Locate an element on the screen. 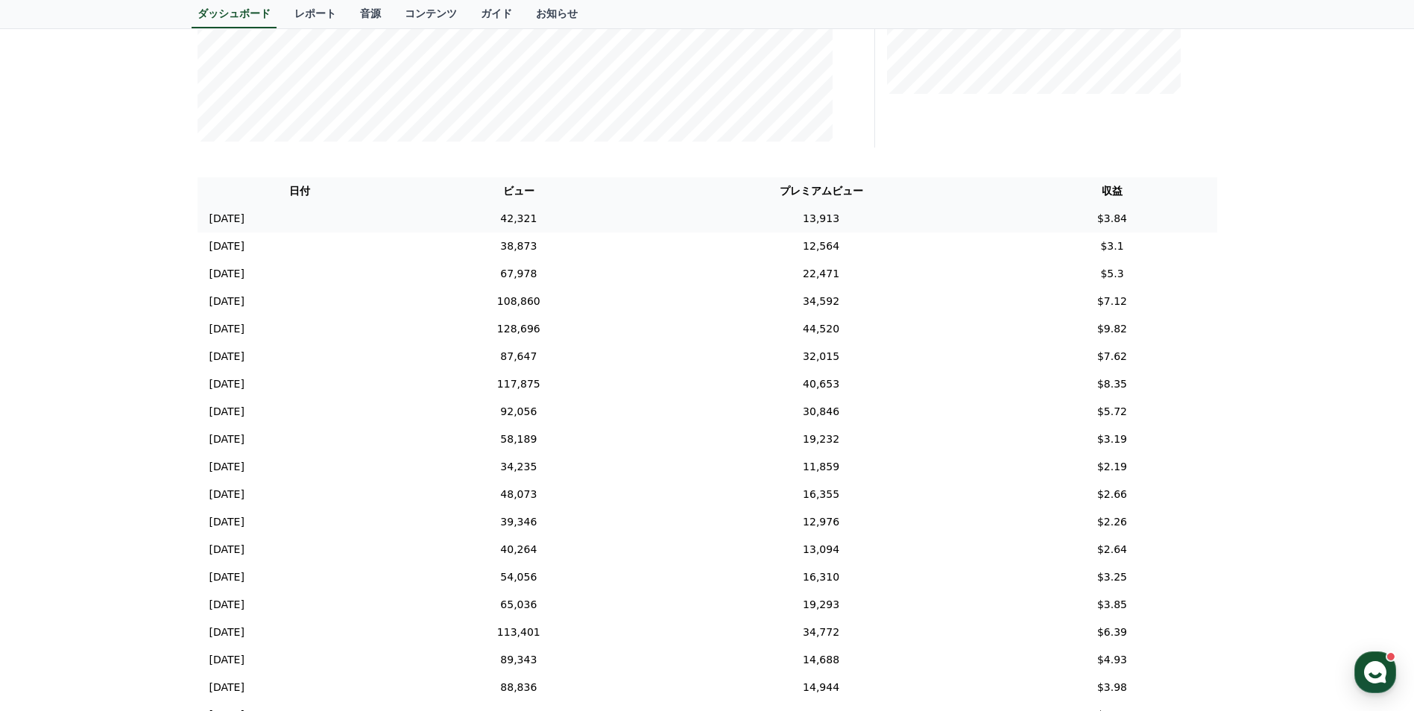  td: $4.93 is located at coordinates (1111, 660).